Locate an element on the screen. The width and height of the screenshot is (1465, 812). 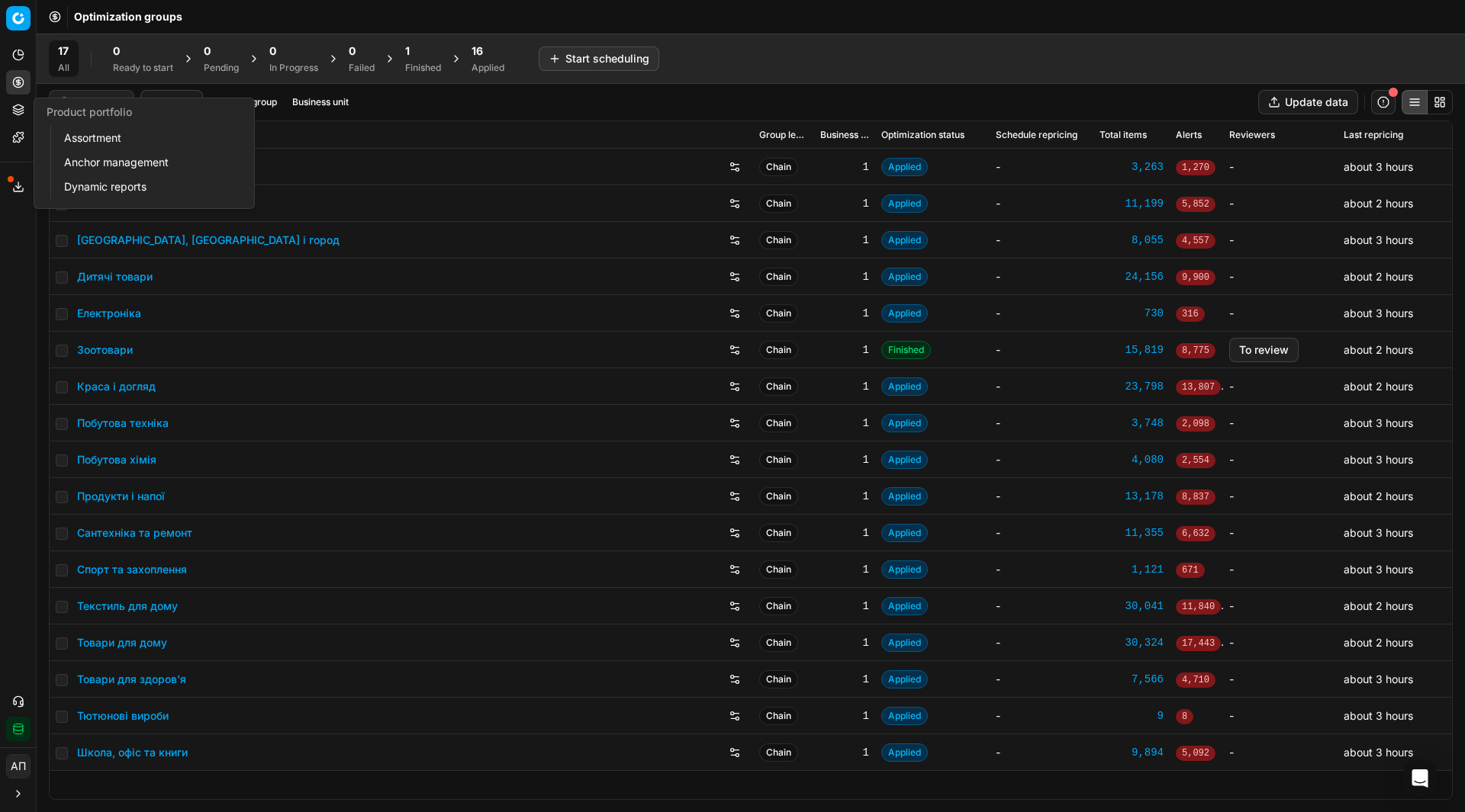
div: 4,080 is located at coordinates (1132, 460).